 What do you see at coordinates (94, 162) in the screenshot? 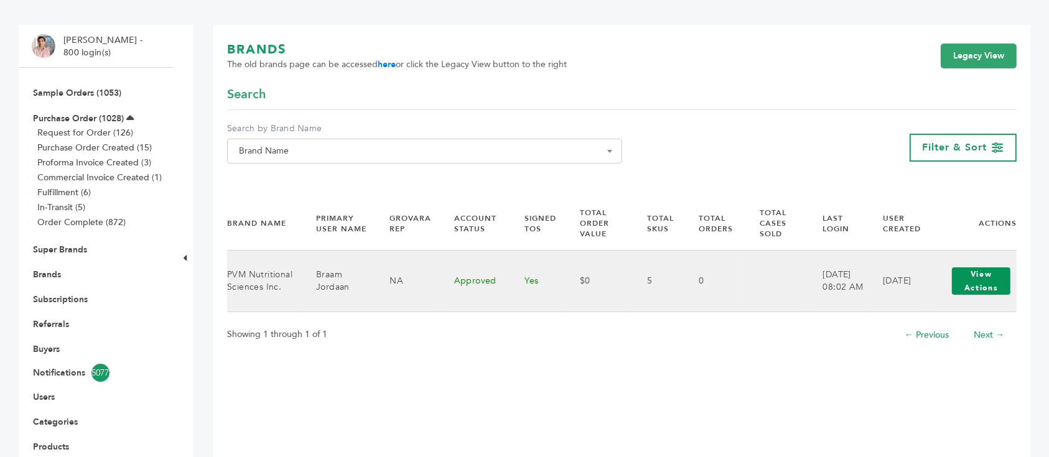
I see `a: Proforma Invoice Created (3)` at bounding box center [94, 162].